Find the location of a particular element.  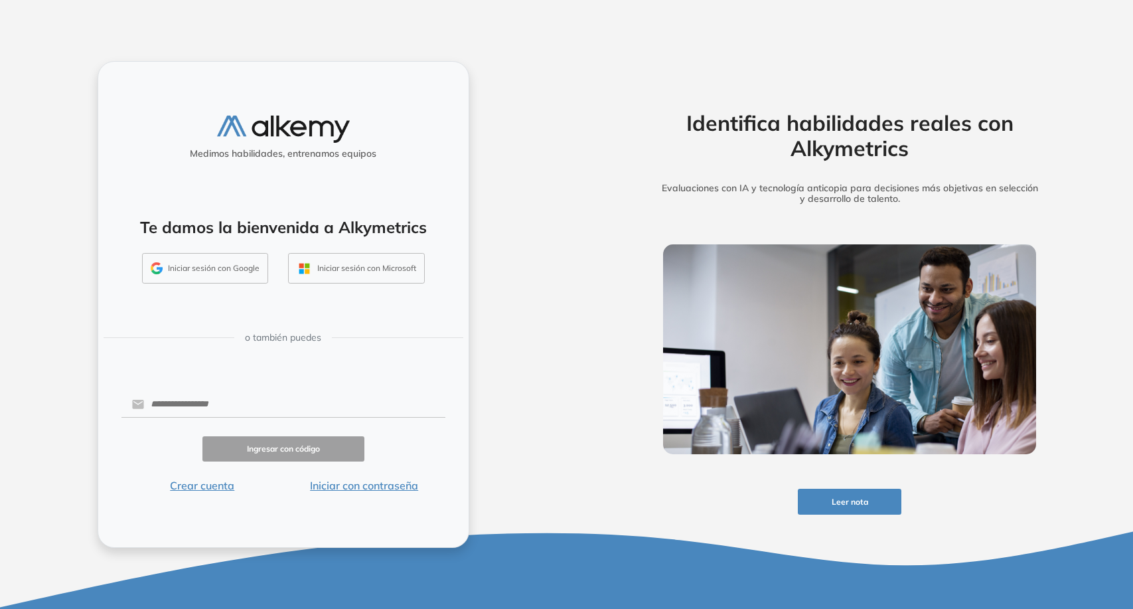

img: logo-alkemy is located at coordinates (284, 129).